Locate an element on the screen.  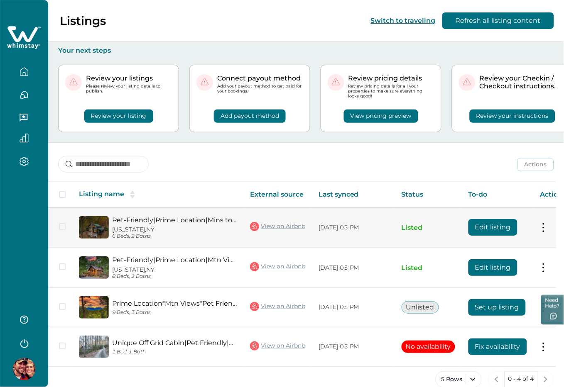
p: Please review your listing details to publish. is located at coordinates (129, 89).